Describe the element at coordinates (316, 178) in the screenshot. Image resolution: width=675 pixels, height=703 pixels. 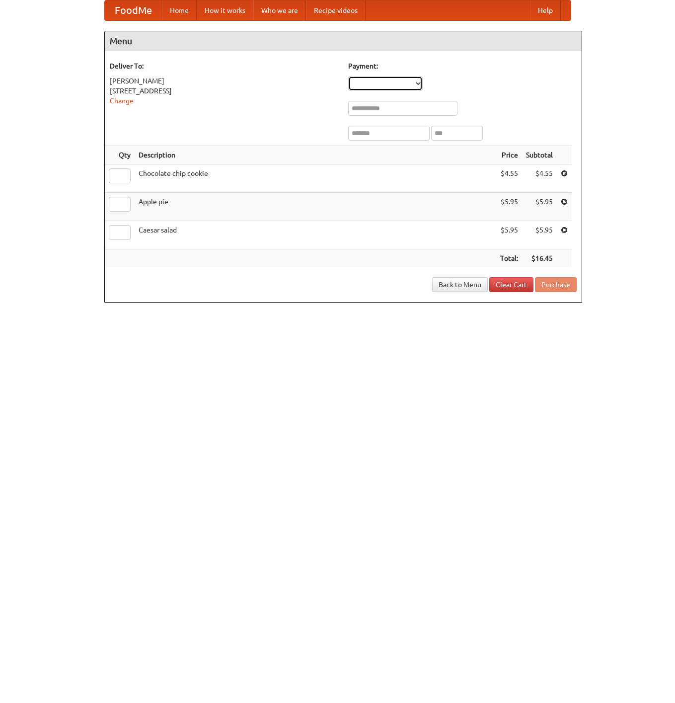
I see `td: Chocolate chip cookie` at that location.